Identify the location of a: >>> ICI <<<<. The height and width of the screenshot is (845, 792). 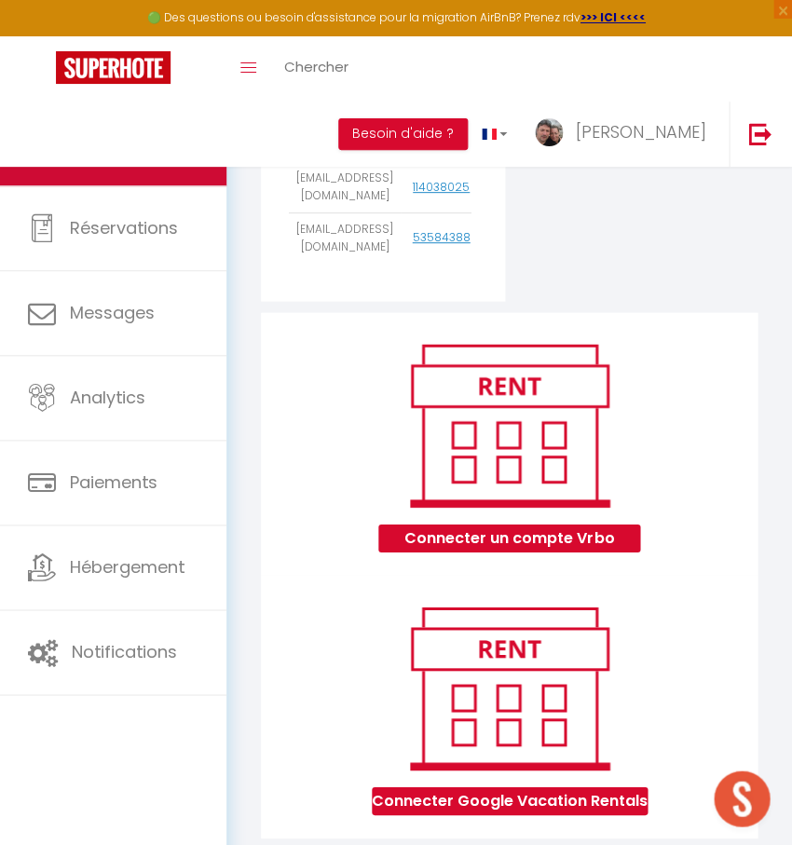
(613, 17).